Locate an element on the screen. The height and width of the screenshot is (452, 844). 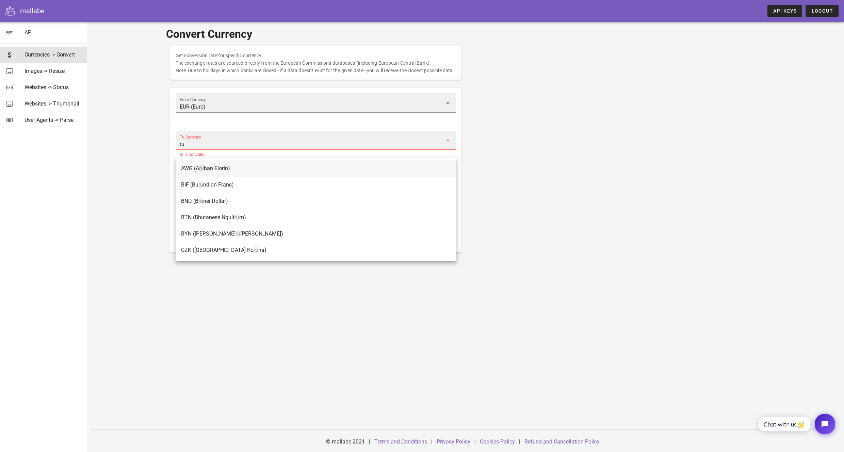
div: API is located at coordinates (53, 32).